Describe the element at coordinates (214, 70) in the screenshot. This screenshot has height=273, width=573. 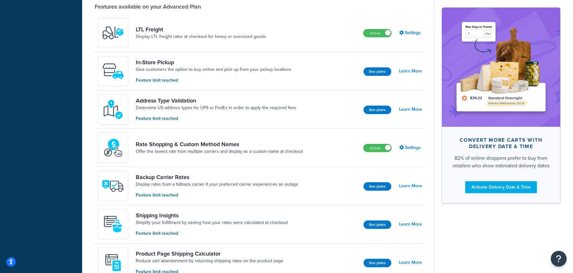
I see `a: Give customers the option to buy online and pick up from your pickup locations` at that location.